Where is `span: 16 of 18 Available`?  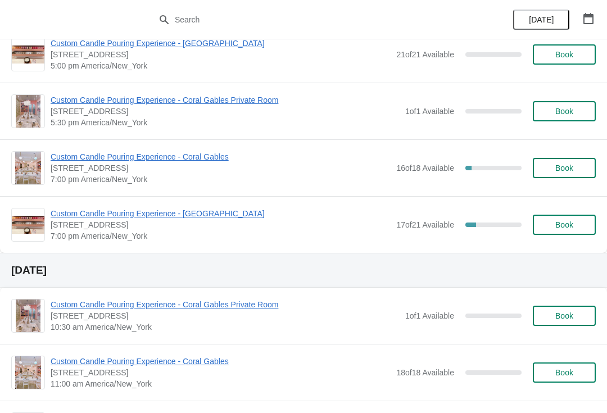 span: 16 of 18 Available is located at coordinates (425, 168).